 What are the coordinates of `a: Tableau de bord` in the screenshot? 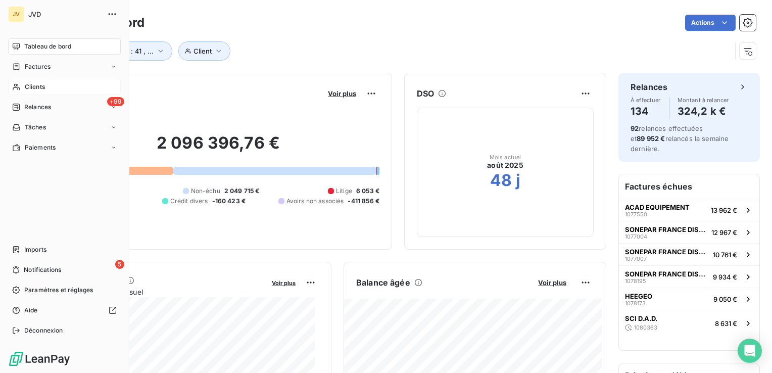 It's located at (64, 46).